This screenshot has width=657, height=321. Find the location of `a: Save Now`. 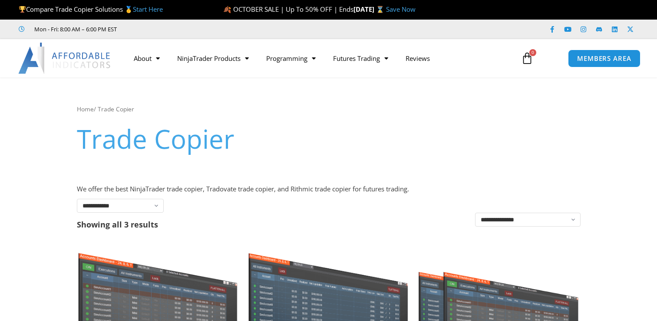

a: Save Now is located at coordinates (401, 9).